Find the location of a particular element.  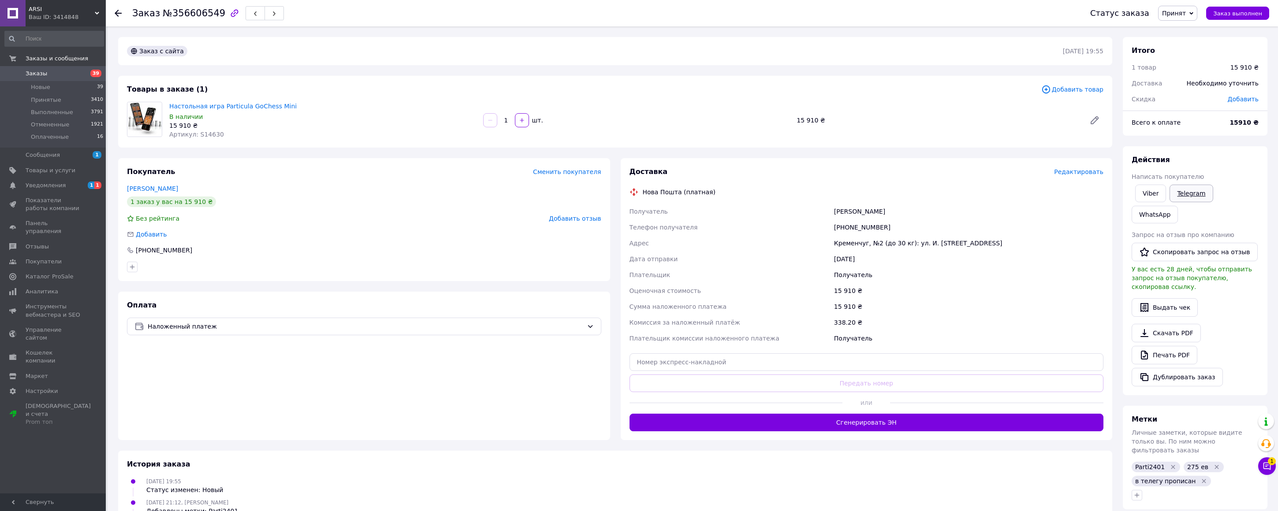

span: Действия is located at coordinates (1150, 160).